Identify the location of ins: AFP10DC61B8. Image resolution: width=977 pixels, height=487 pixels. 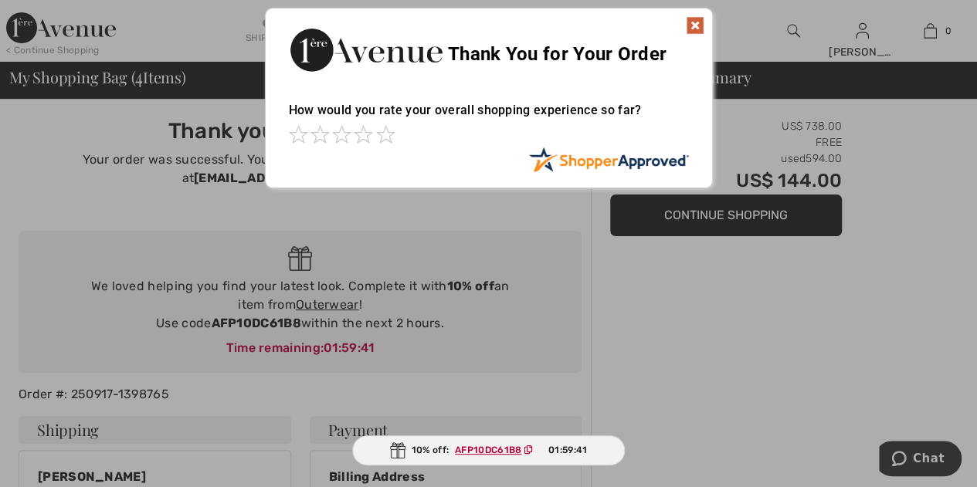
(488, 450).